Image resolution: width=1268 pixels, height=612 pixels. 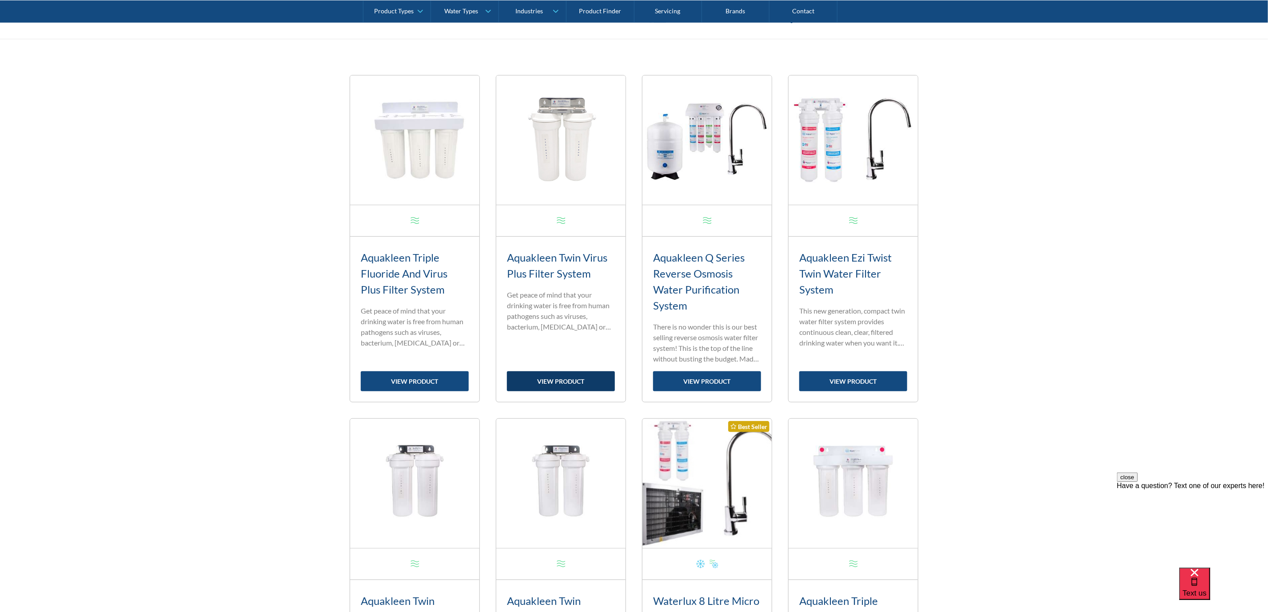 I want to click on img: Waterlux 8 Litre Micro Chiller Water Filter System, so click(x=707, y=483).